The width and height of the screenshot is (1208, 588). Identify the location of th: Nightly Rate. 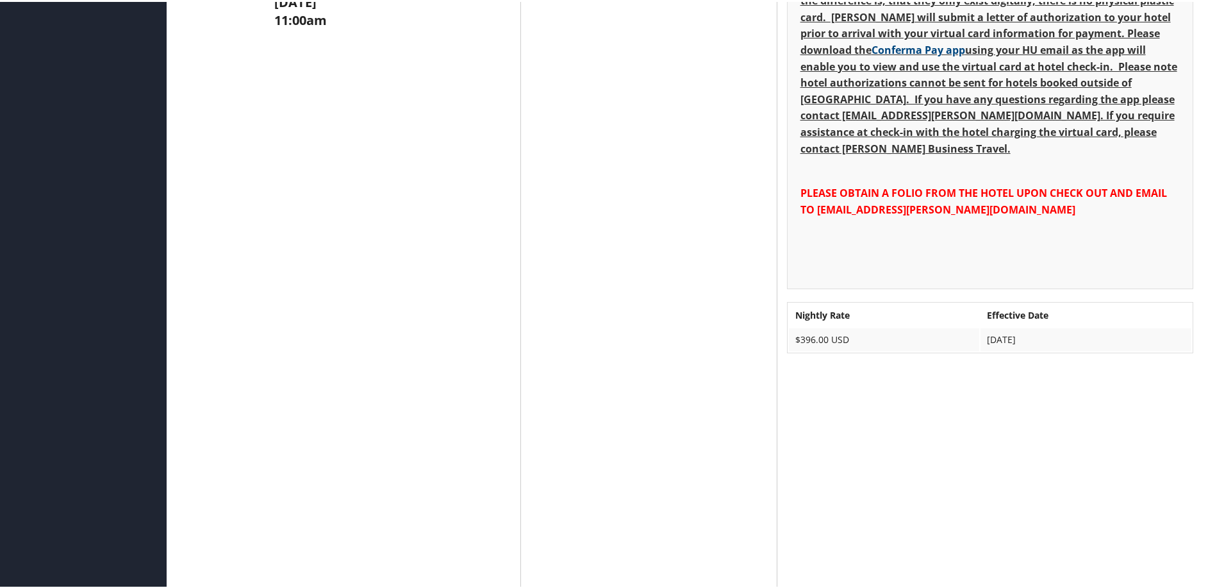
(884, 313).